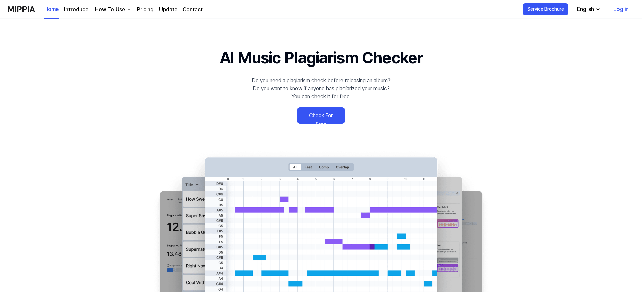  Describe the element at coordinates (110, 10) in the screenshot. I see `div: How To Use` at that location.